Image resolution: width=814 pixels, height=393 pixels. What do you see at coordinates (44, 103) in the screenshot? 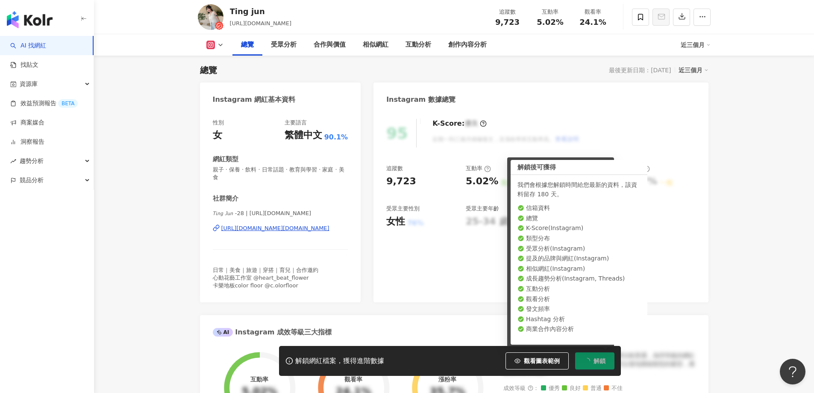
I see `a: 效益預測報告BETA` at bounding box center [44, 103].